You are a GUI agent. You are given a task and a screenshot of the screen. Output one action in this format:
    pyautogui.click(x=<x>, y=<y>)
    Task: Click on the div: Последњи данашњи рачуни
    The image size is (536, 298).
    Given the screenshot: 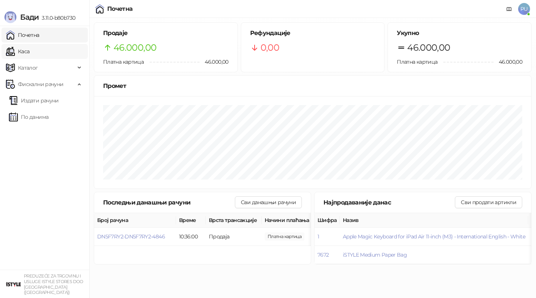 What is the action you would take?
    pyautogui.click(x=169, y=202)
    